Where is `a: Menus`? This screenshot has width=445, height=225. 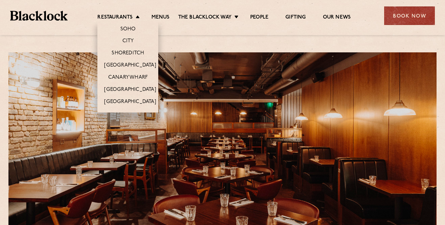 a: Menus is located at coordinates (161, 18).